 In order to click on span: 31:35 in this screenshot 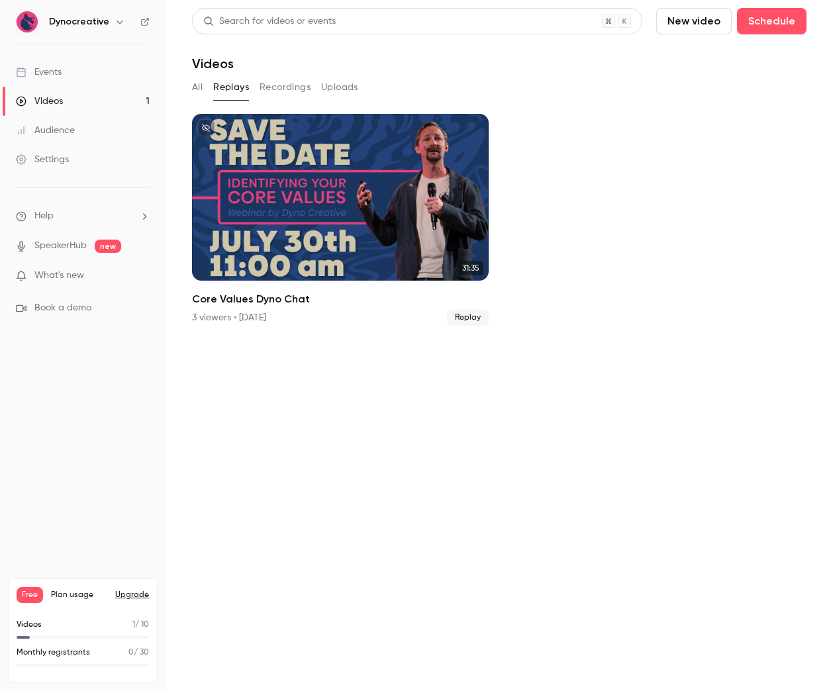, I will do `click(471, 268)`.